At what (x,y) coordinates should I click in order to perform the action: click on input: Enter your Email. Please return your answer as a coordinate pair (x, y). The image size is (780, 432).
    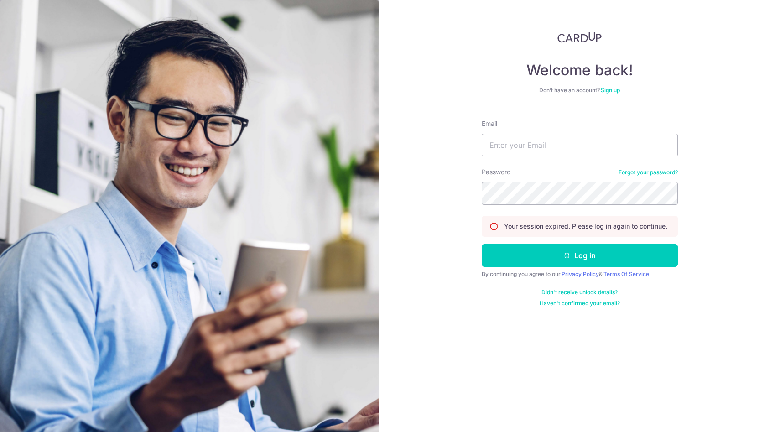
    Looking at the image, I should click on (580, 145).